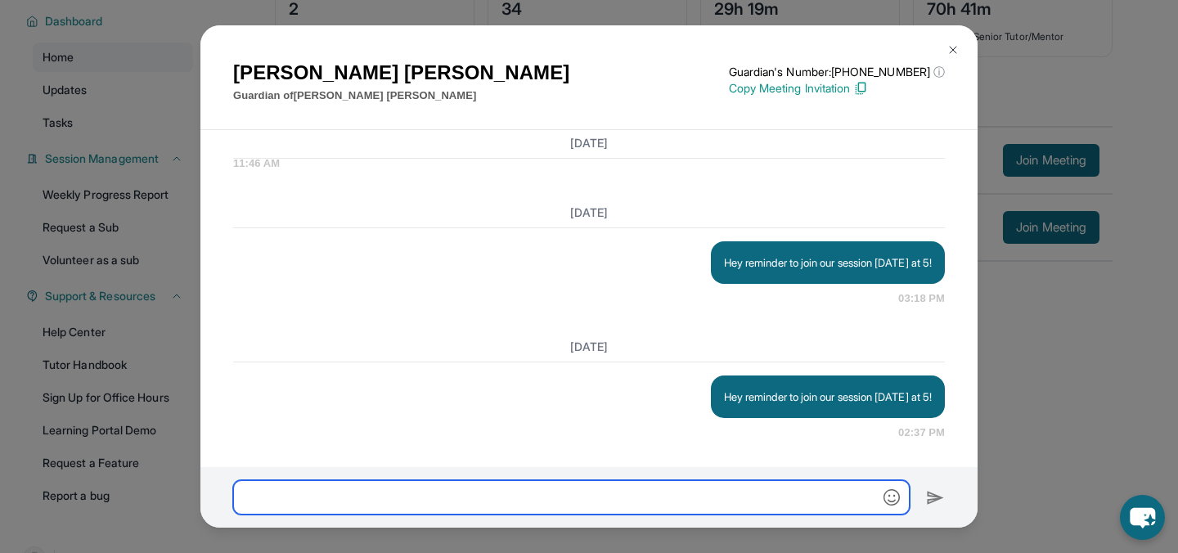 The image size is (1178, 553). What do you see at coordinates (860, 88) in the screenshot?
I see `img: Copy Icon` at bounding box center [860, 88].